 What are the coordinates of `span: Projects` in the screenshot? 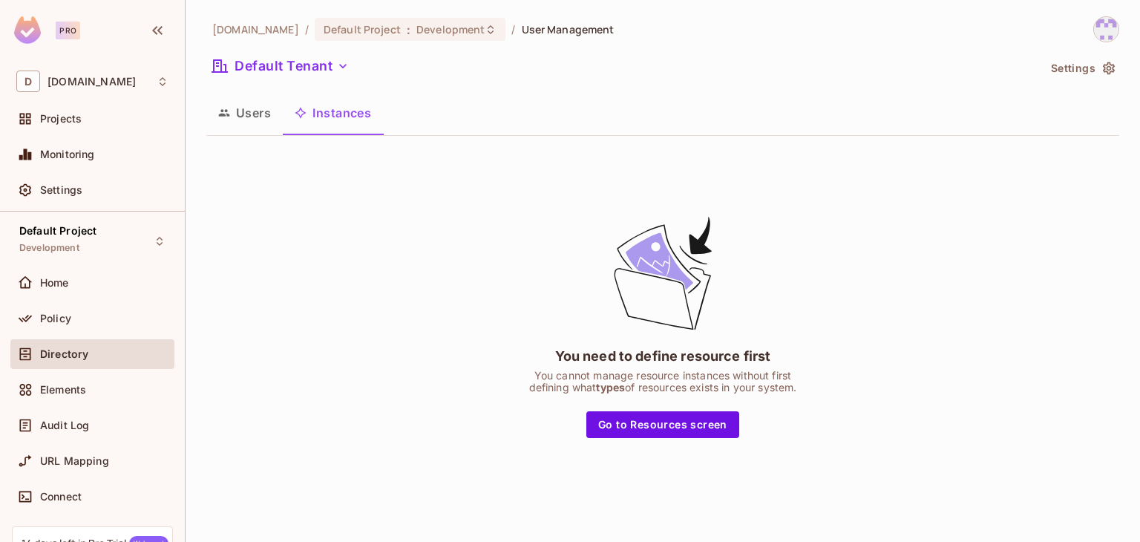 It's located at (61, 119).